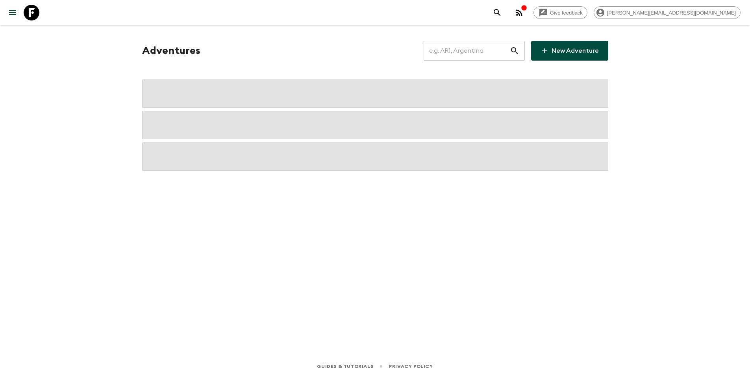 This screenshot has height=377, width=750. Describe the element at coordinates (171, 51) in the screenshot. I see `h1: Adventures` at that location.